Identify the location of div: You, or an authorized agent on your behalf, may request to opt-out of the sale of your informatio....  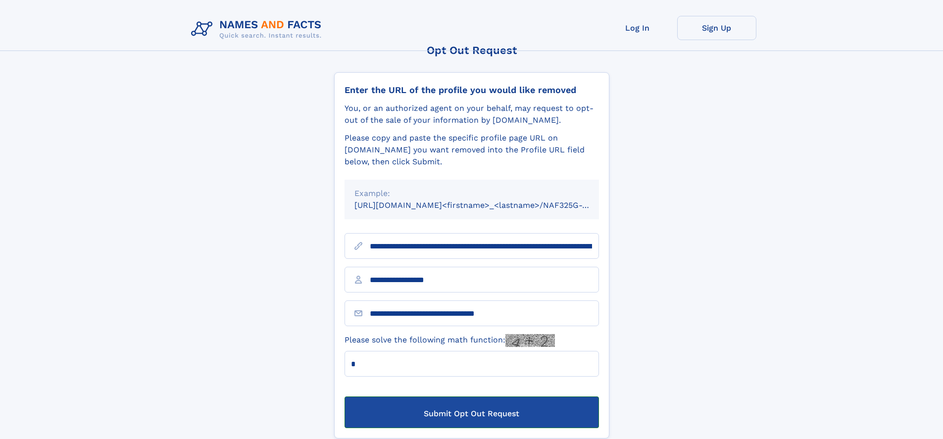
(472, 114).